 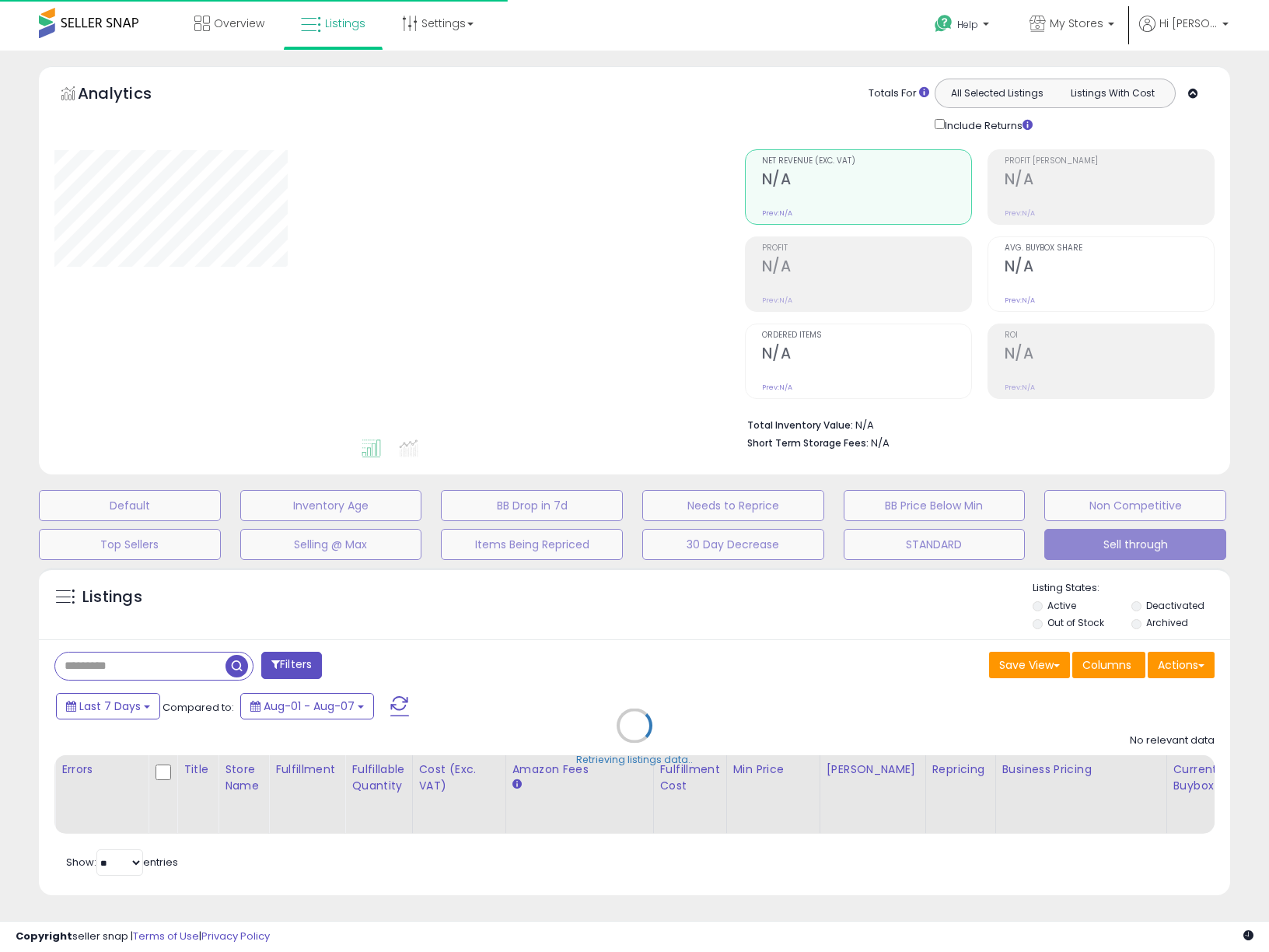 I want to click on div: Include Returns, so click(x=987, y=124).